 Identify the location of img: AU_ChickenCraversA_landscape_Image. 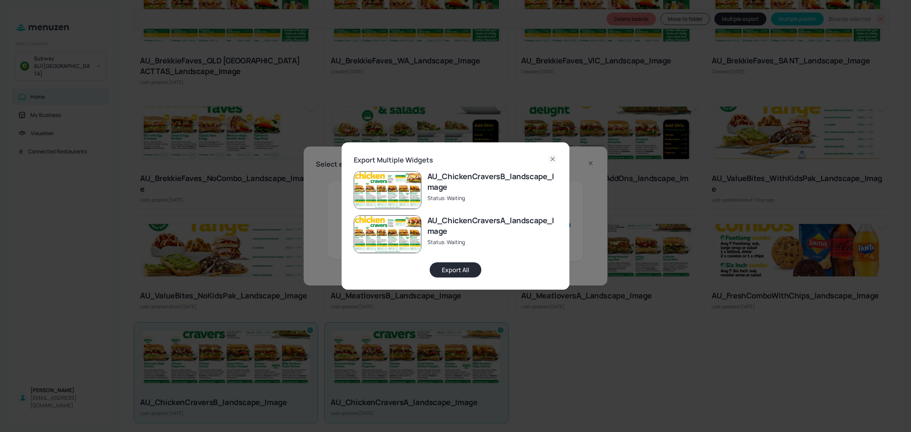
(388, 234).